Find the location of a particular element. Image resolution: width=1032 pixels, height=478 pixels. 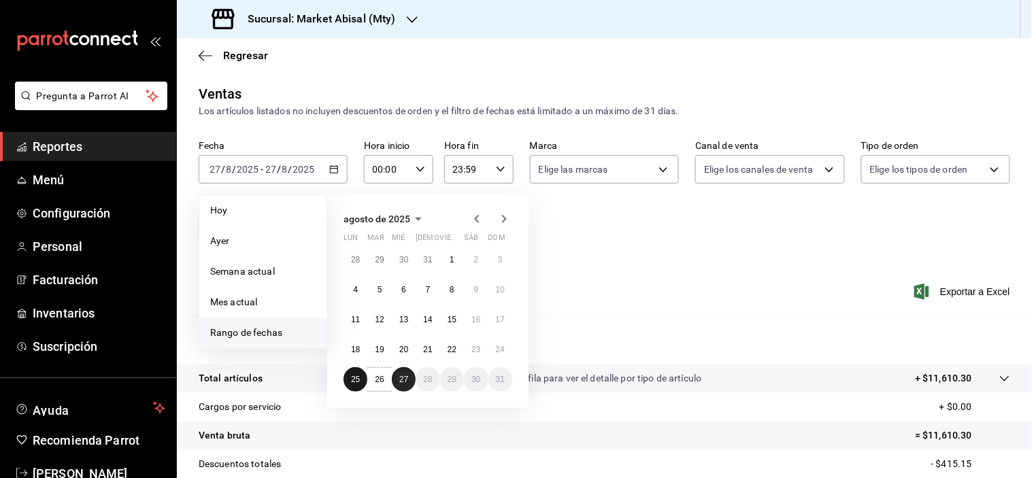

label: Hora inicio is located at coordinates (399, 146).